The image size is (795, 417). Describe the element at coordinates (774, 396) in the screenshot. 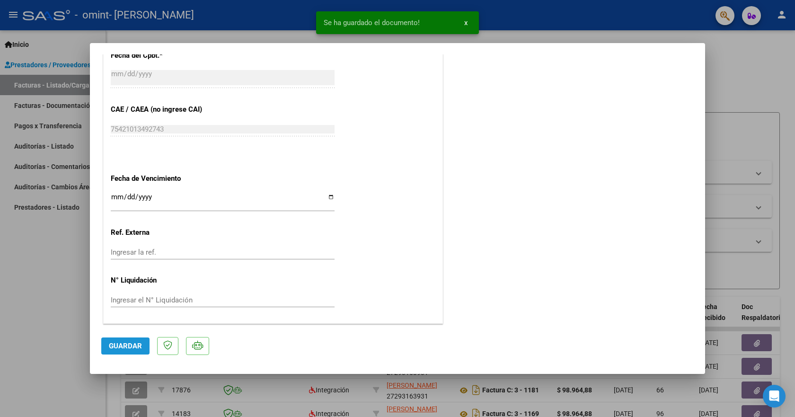

I see `div: Open Intercom Messenger` at that location.